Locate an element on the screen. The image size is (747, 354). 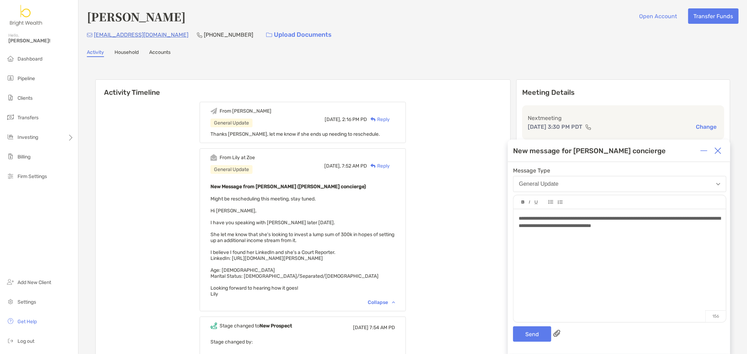
img: communication type is located at coordinates (588, 127).